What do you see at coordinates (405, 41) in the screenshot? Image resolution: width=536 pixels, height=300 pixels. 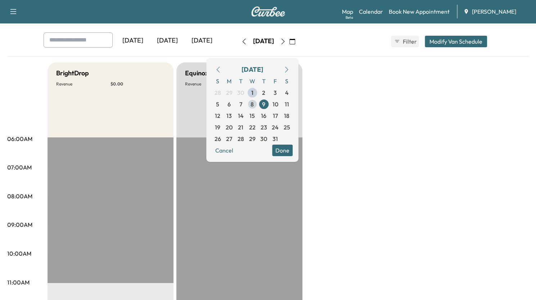 I see `button: Filter` at bounding box center [405, 41].